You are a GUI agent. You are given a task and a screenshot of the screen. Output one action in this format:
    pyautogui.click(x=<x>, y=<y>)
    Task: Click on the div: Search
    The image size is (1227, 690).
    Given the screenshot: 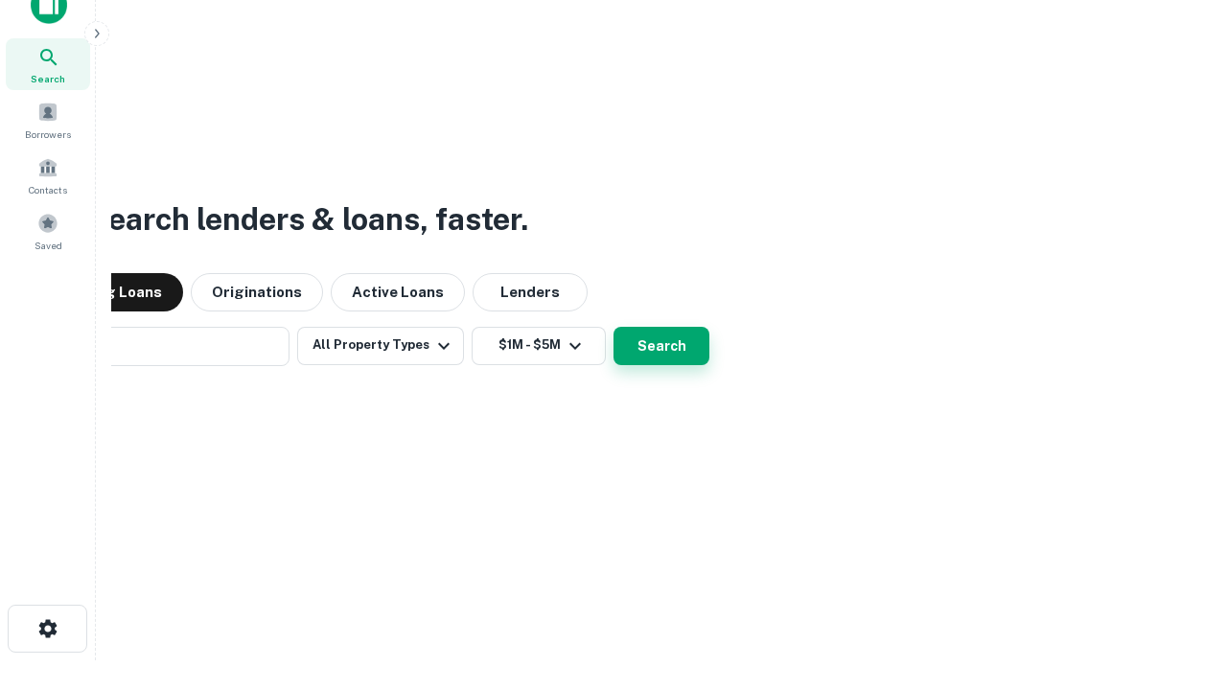 What is the action you would take?
    pyautogui.click(x=48, y=64)
    